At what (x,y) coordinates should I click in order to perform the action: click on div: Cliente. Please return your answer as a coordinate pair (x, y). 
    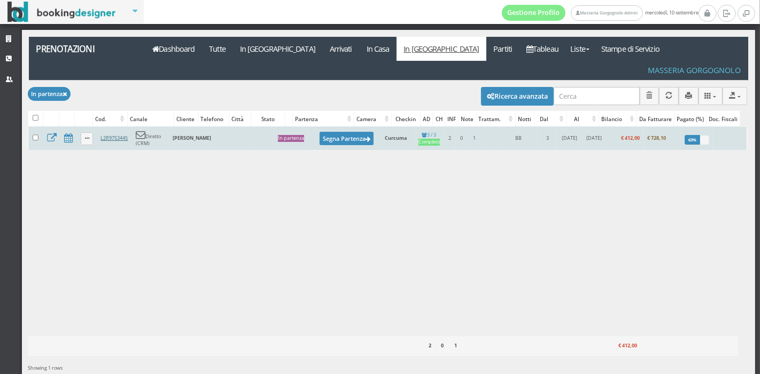
    Looking at the image, I should click on (186, 119).